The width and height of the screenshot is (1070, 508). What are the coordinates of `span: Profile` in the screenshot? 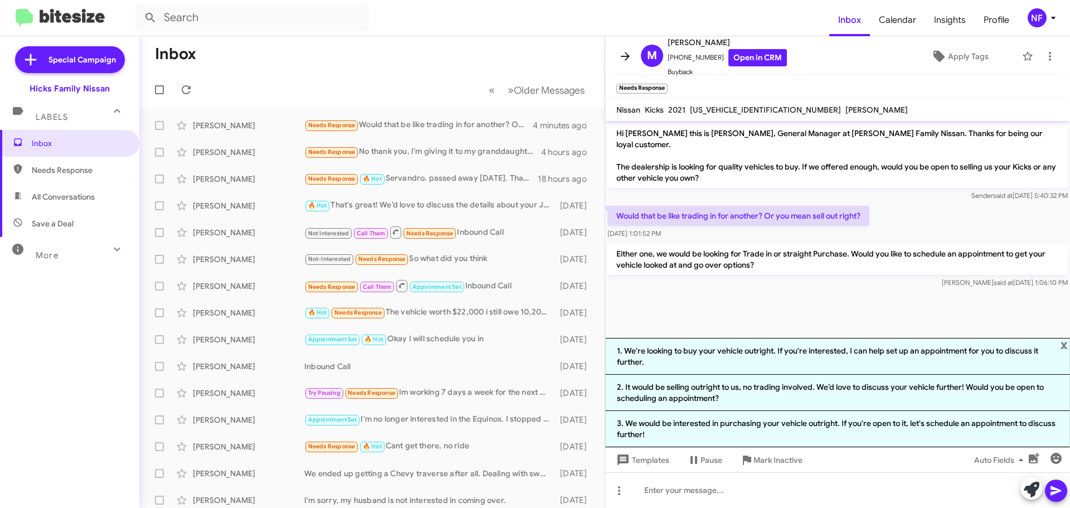 It's located at (996, 20).